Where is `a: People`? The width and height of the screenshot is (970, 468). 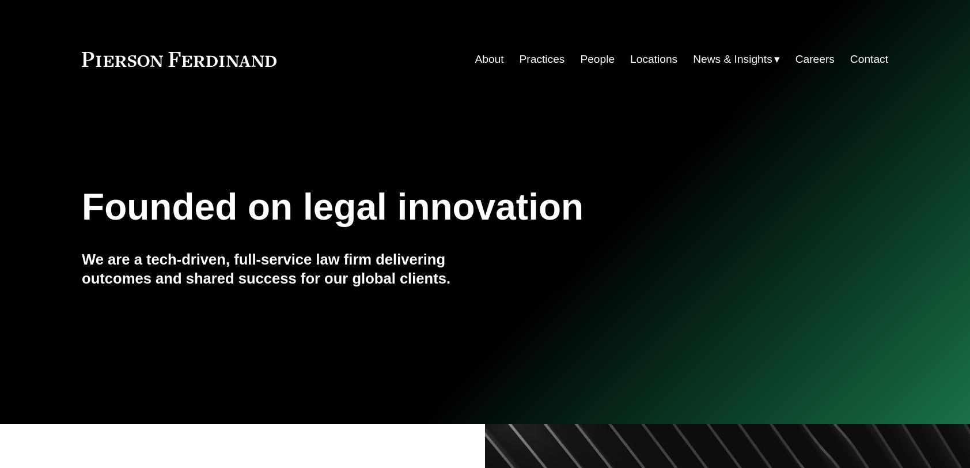
a: People is located at coordinates (598, 59).